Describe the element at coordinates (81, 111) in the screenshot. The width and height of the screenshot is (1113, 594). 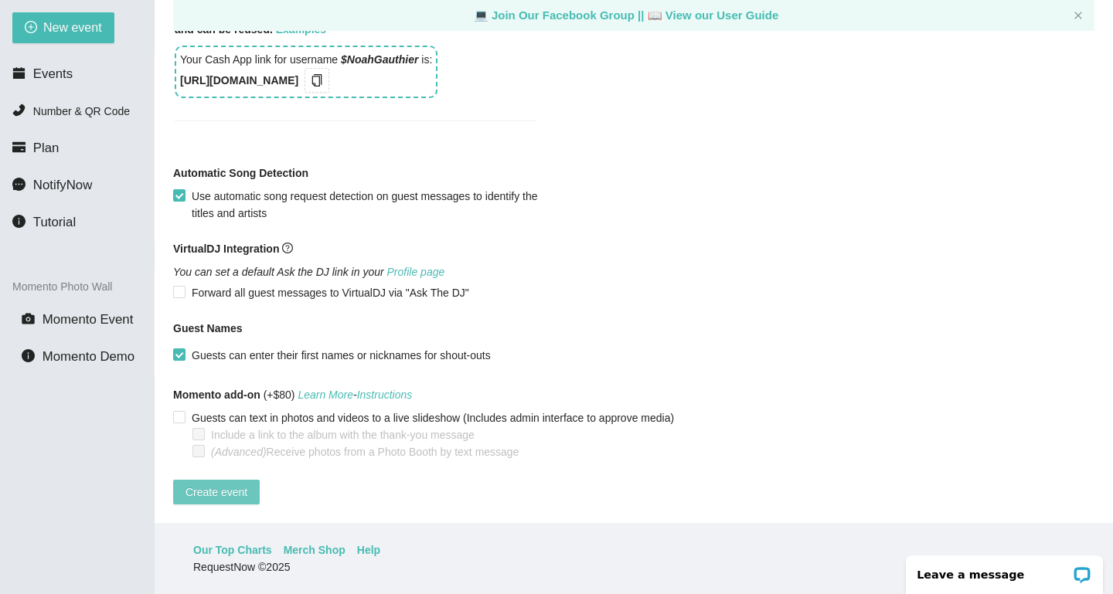
I see `span: Number & QR Code` at that location.